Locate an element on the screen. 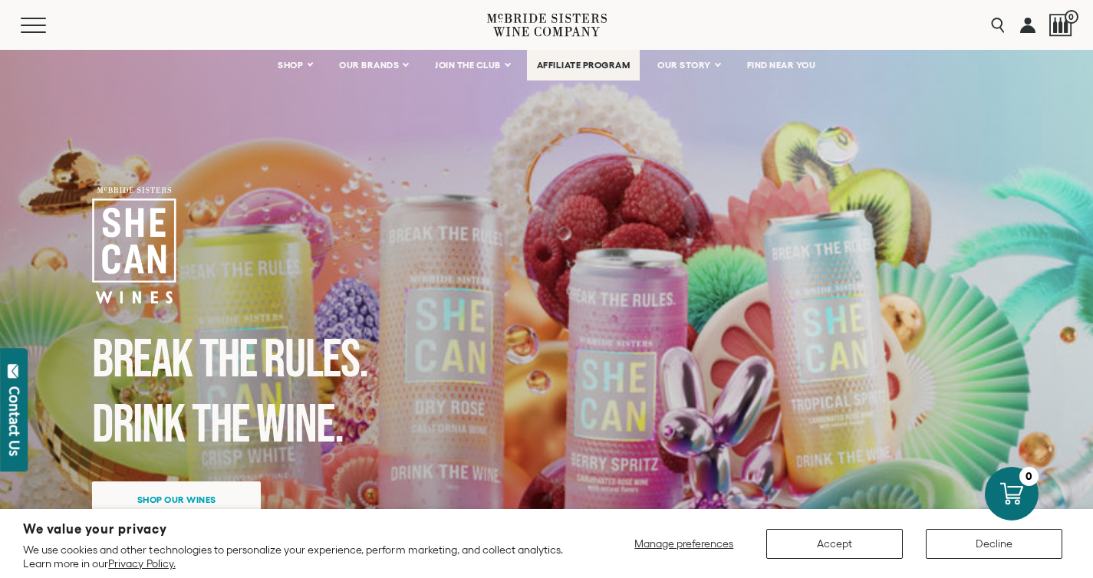 This screenshot has height=578, width=1093. span: OUR STORY is located at coordinates (684, 65).